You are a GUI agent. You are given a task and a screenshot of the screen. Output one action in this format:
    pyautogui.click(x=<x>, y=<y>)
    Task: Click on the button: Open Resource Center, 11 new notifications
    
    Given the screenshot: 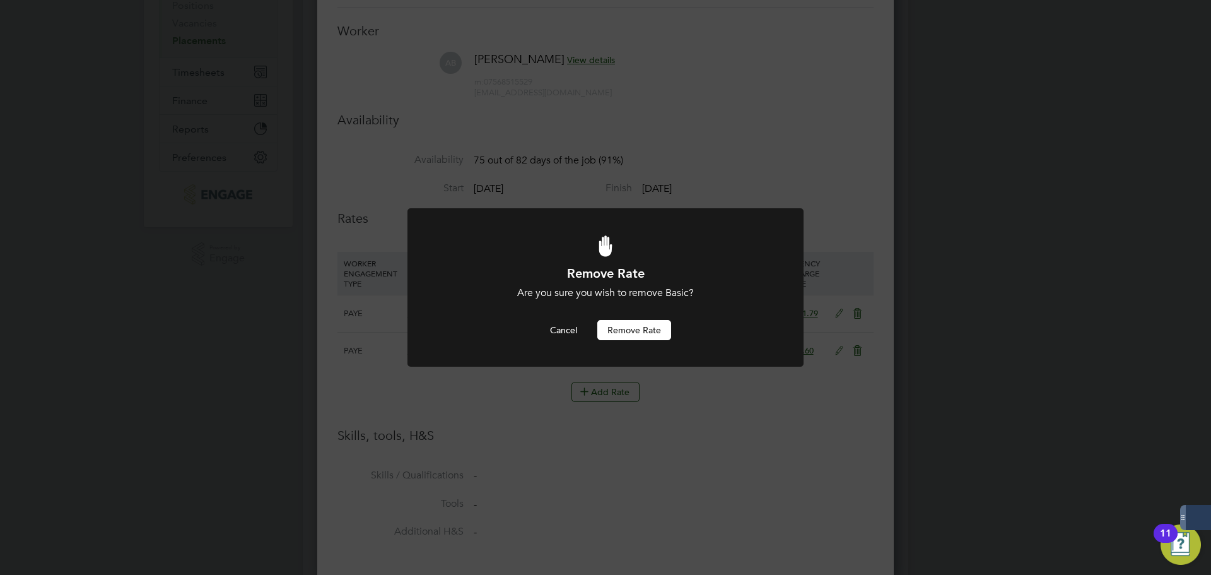 What is the action you would take?
    pyautogui.click(x=1181, y=544)
    